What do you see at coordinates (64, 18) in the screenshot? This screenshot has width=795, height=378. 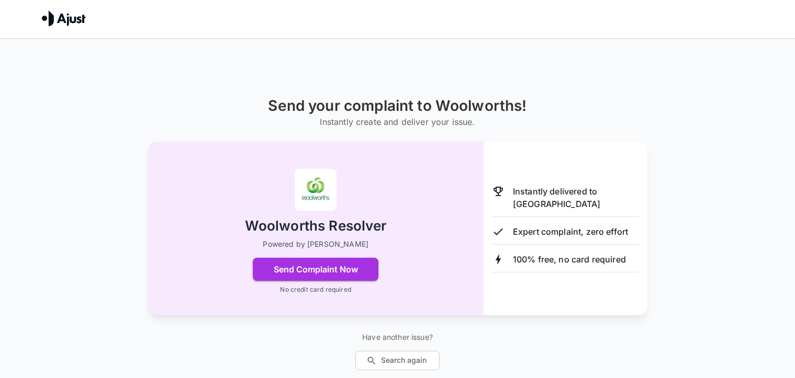 I see `img: Ajust` at bounding box center [64, 18].